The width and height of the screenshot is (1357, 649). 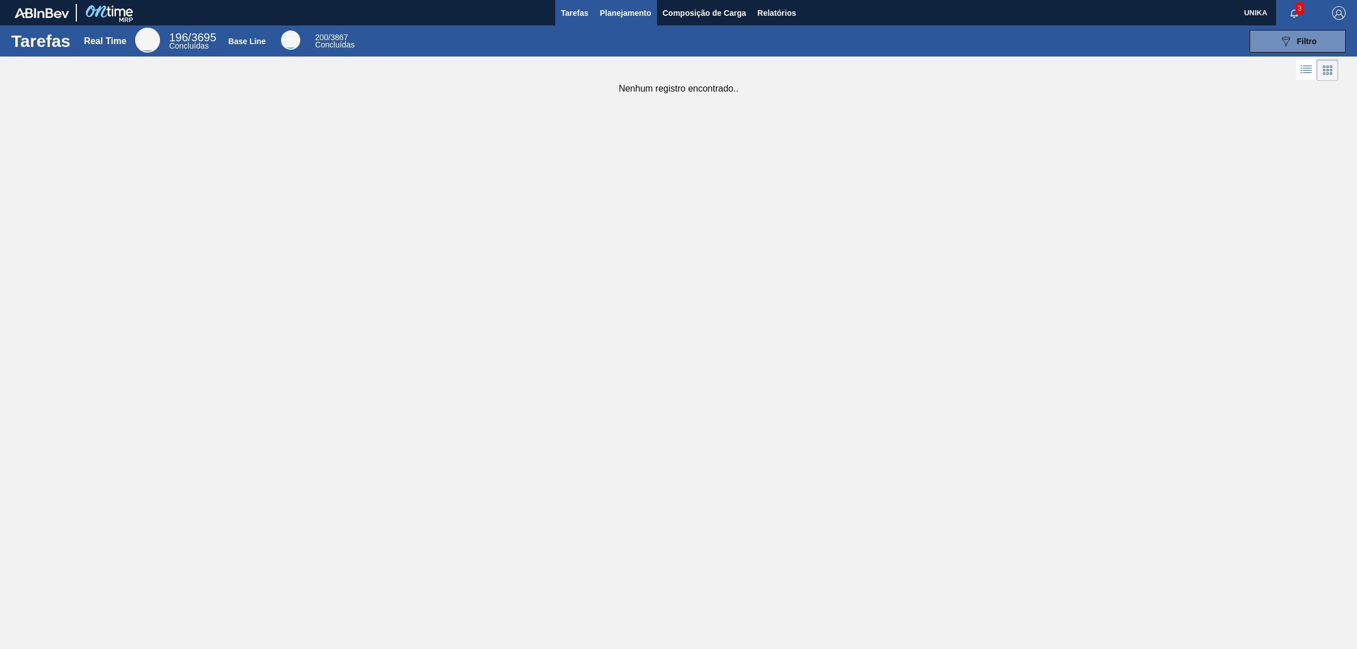 What do you see at coordinates (704, 13) in the screenshot?
I see `span: Composição de Carga` at bounding box center [704, 13].